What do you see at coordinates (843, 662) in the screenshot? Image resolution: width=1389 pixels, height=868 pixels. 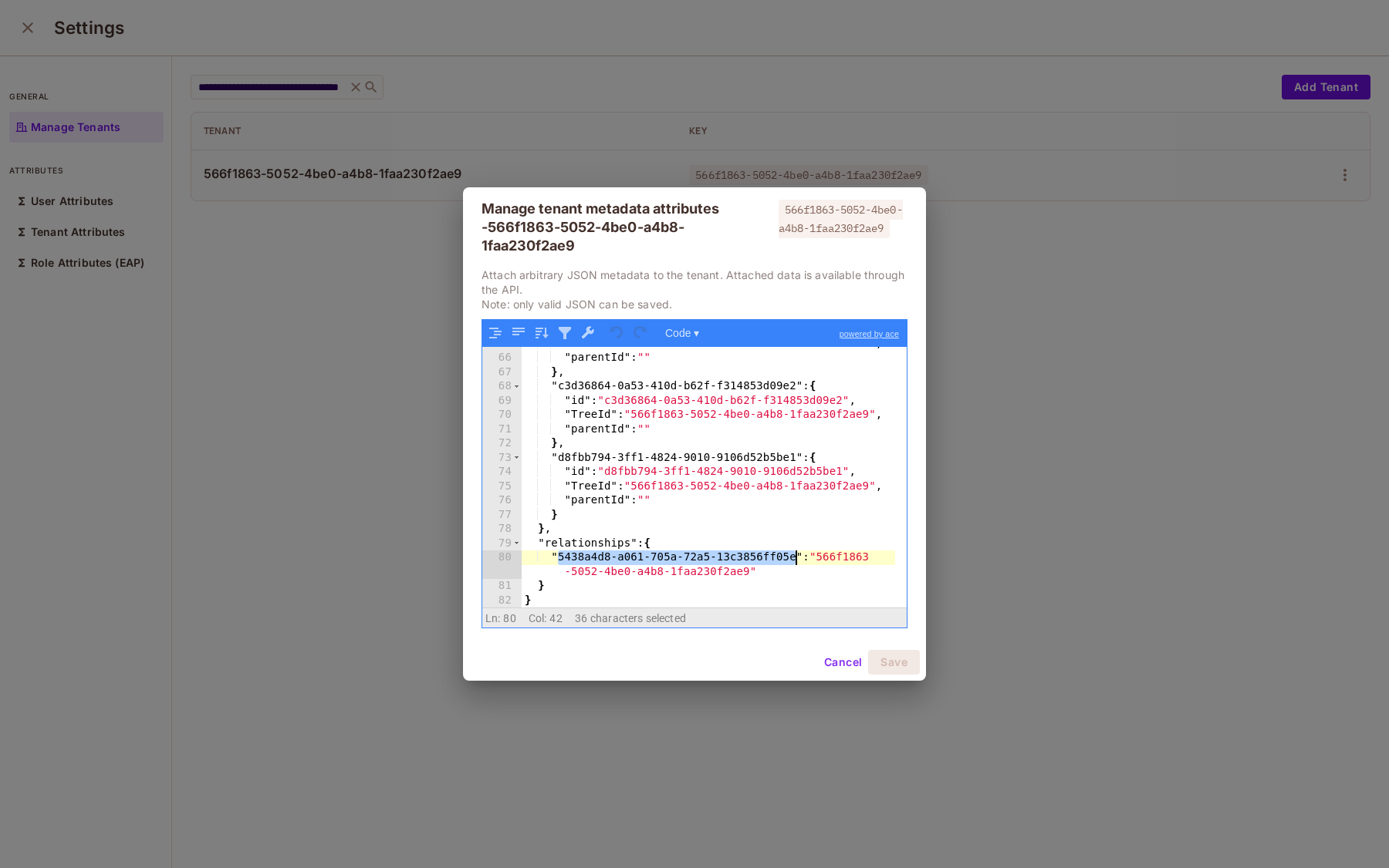 I see `button: Cancel` at bounding box center [843, 662].